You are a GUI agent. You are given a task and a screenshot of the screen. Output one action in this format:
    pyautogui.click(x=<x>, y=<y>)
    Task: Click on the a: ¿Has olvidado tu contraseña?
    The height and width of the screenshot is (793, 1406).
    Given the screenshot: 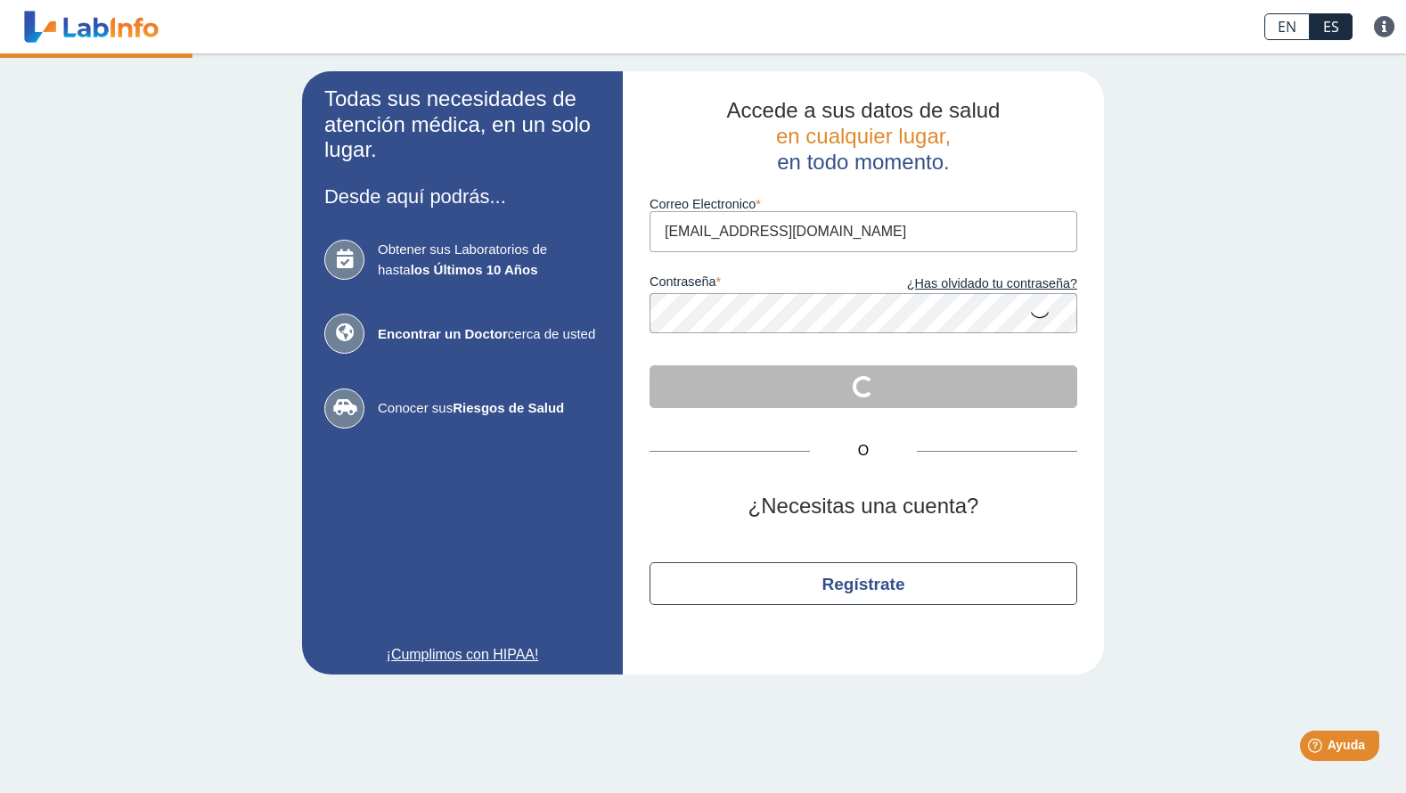 What is the action you would take?
    pyautogui.click(x=971, y=284)
    